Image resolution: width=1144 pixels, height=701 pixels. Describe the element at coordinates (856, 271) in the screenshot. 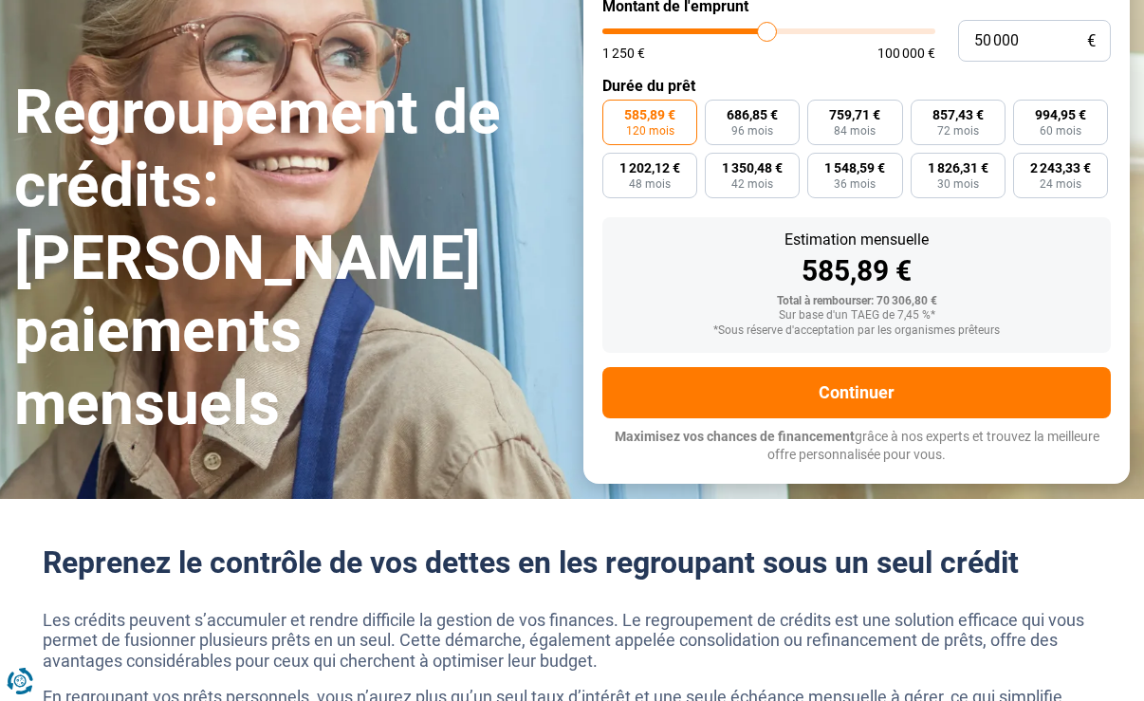

I see `div: 585,89 €` at that location.